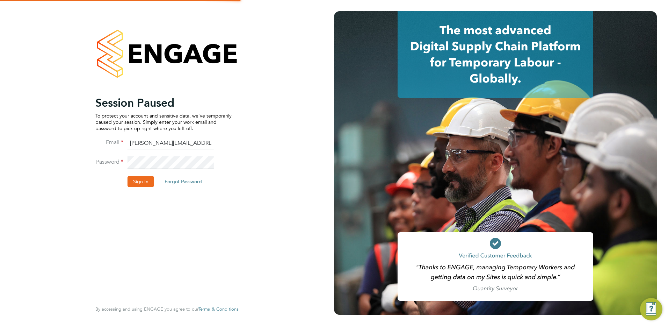  Describe the element at coordinates (171, 143) in the screenshot. I see `input: Enter your work email...` at that location.